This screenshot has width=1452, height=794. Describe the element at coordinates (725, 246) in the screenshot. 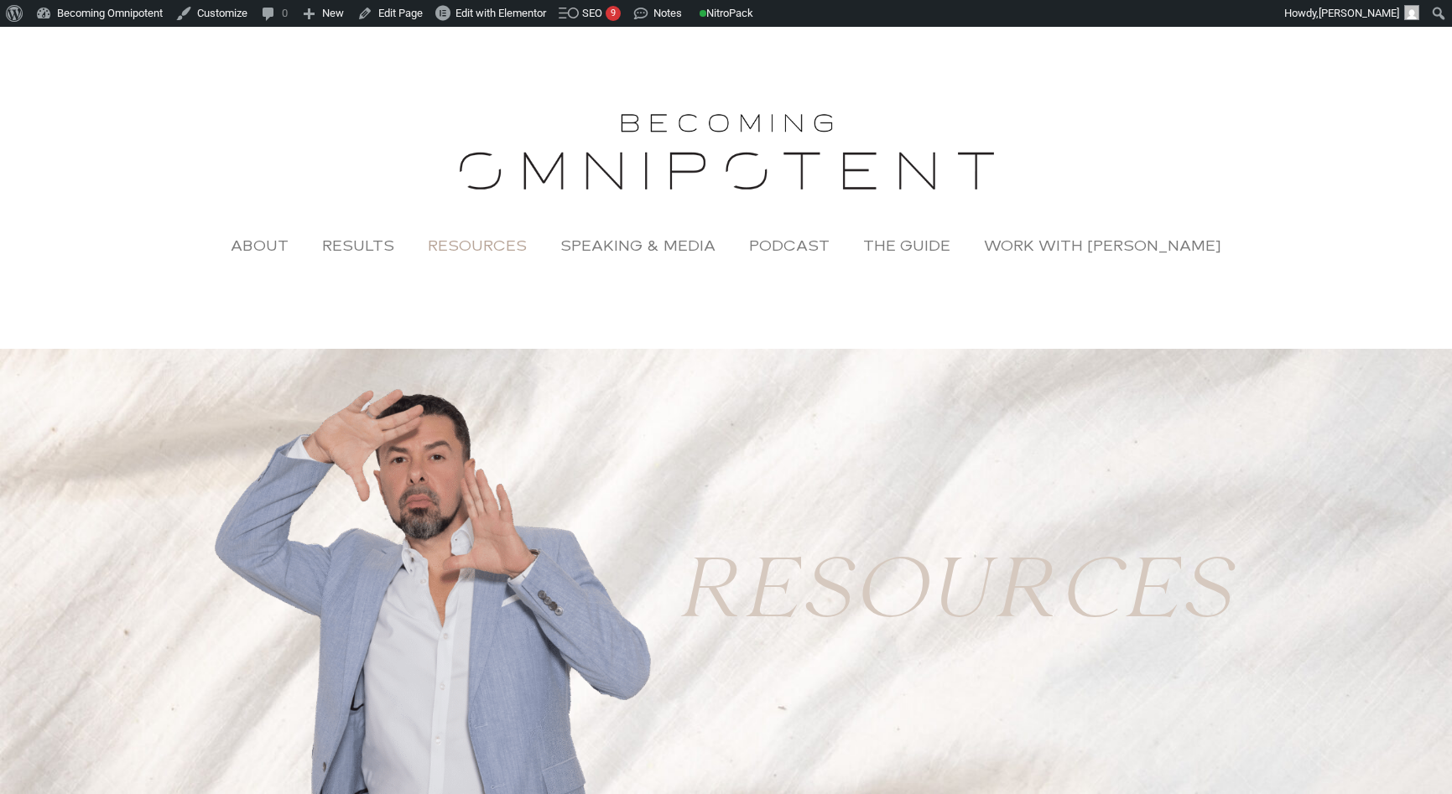

I see `nav: Menu` at that location.